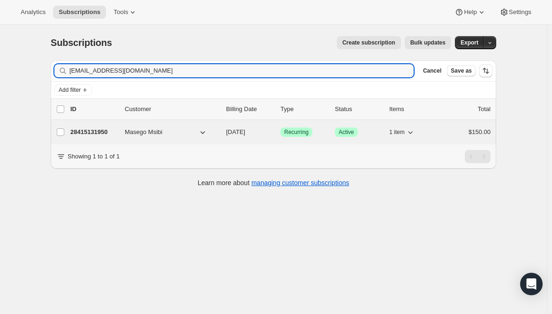 This screenshot has width=552, height=314. Describe the element at coordinates (515, 12) in the screenshot. I see `button: Settings` at that location.